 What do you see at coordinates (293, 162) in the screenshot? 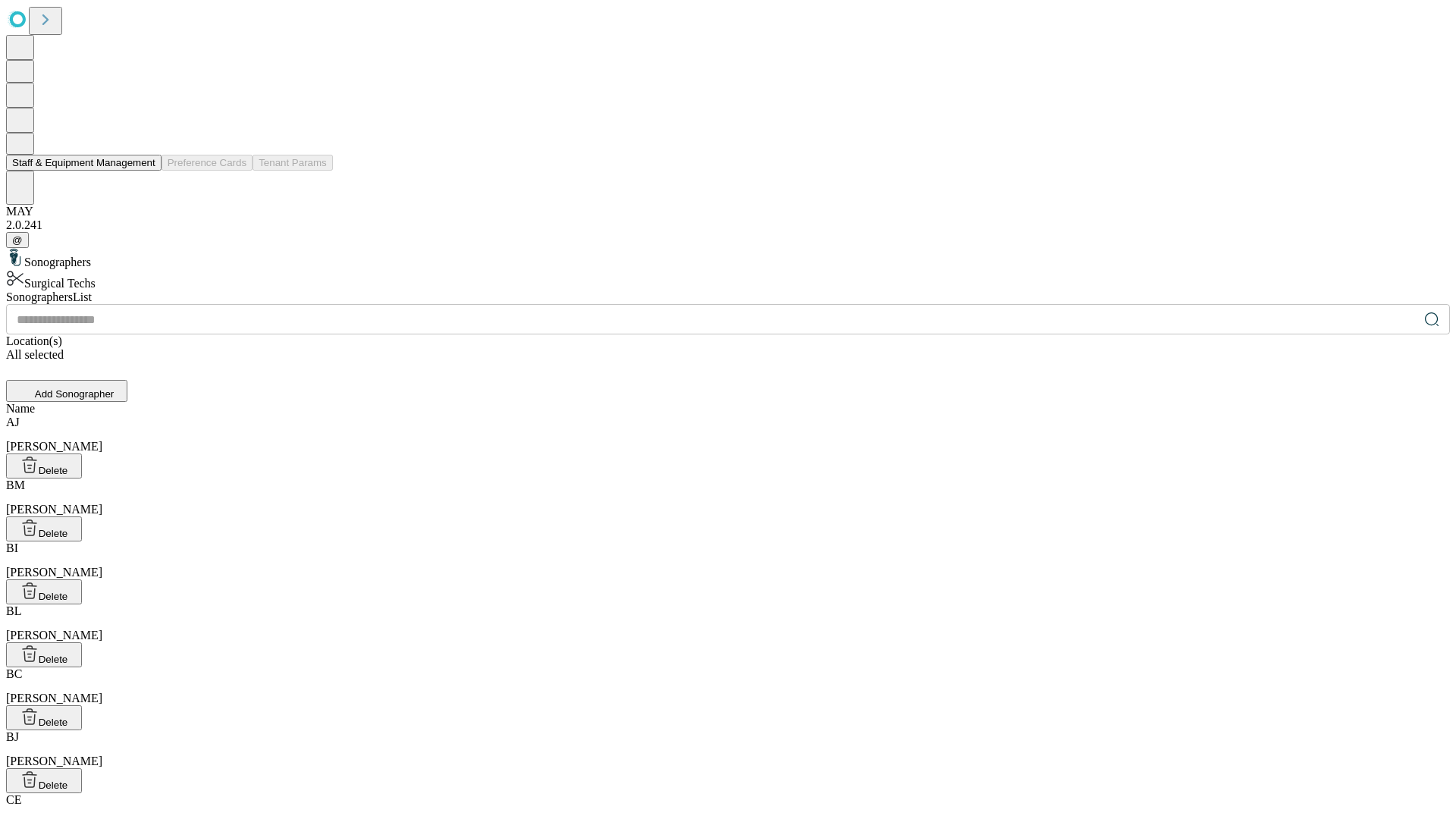
I see `button: Tenant Params` at bounding box center [293, 162].